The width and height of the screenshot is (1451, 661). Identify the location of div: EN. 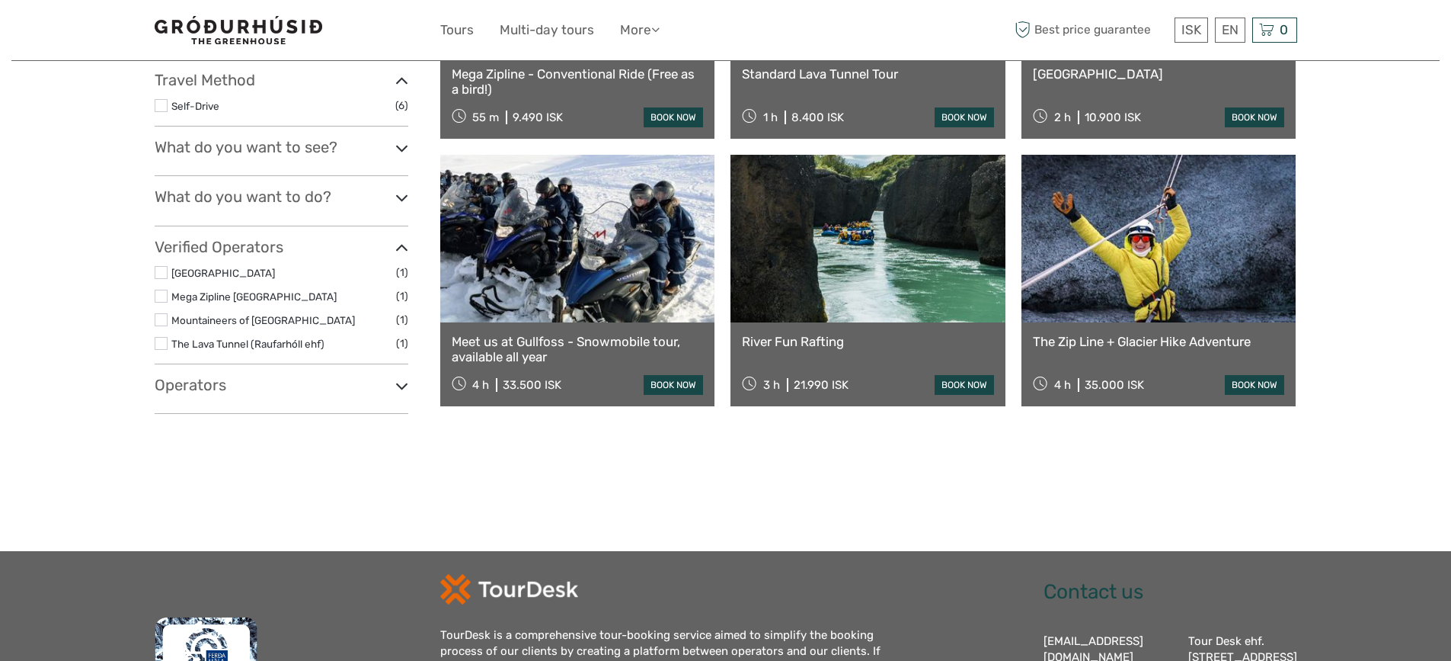
(1230, 30).